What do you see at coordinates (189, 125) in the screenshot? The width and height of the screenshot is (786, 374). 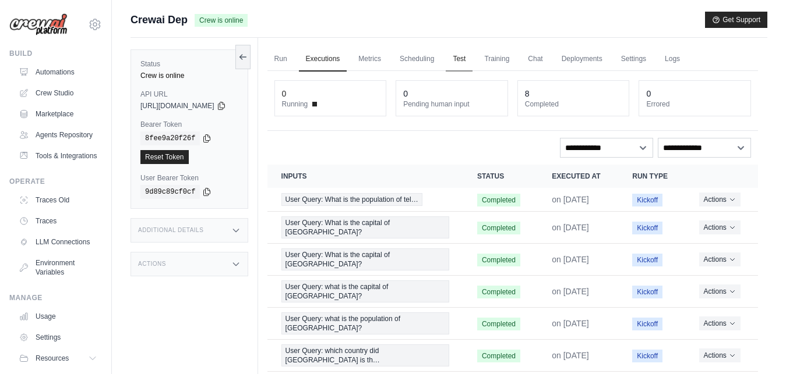 I see `label: Bearer Token` at bounding box center [189, 125].